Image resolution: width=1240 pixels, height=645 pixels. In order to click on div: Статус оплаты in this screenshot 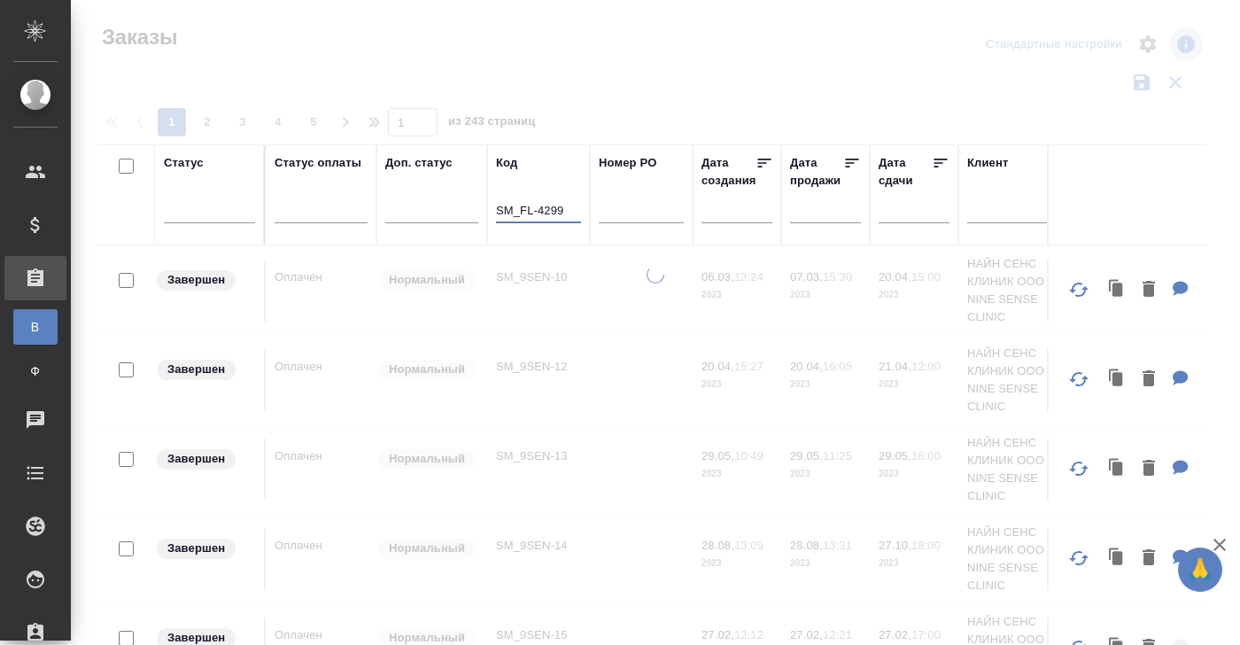, I will do `click(318, 163)`.